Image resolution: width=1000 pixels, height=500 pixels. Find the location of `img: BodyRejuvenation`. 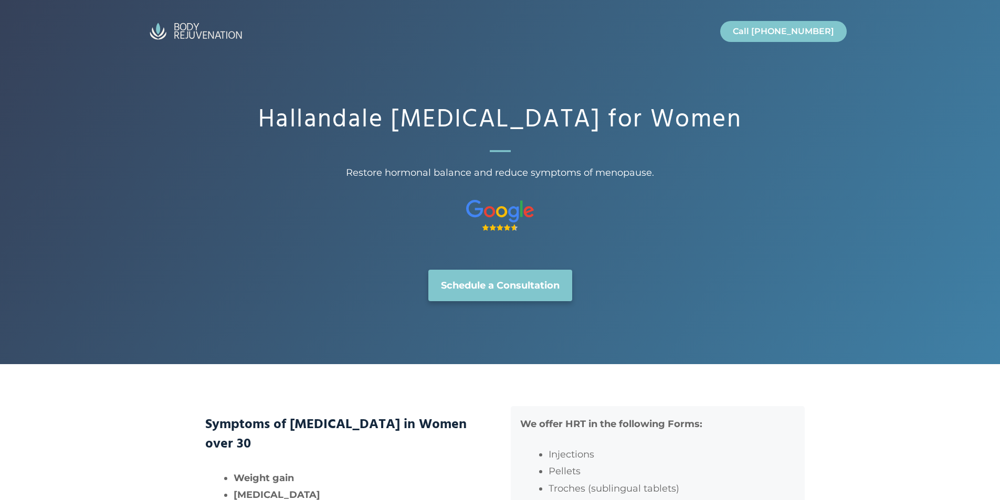

img: BodyRejuvenation is located at coordinates (196, 31).